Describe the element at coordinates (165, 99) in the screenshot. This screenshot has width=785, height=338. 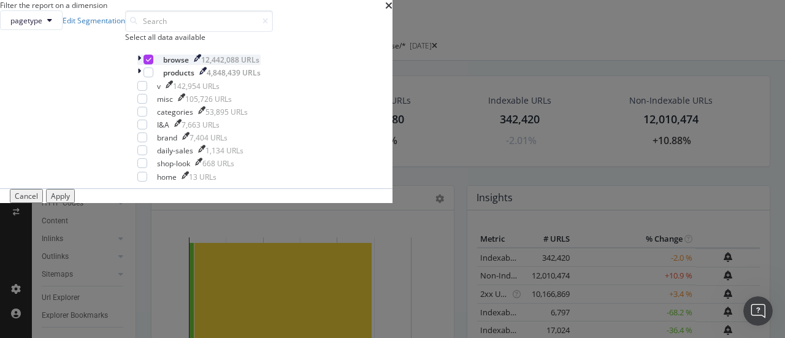
I see `div: misc` at that location.